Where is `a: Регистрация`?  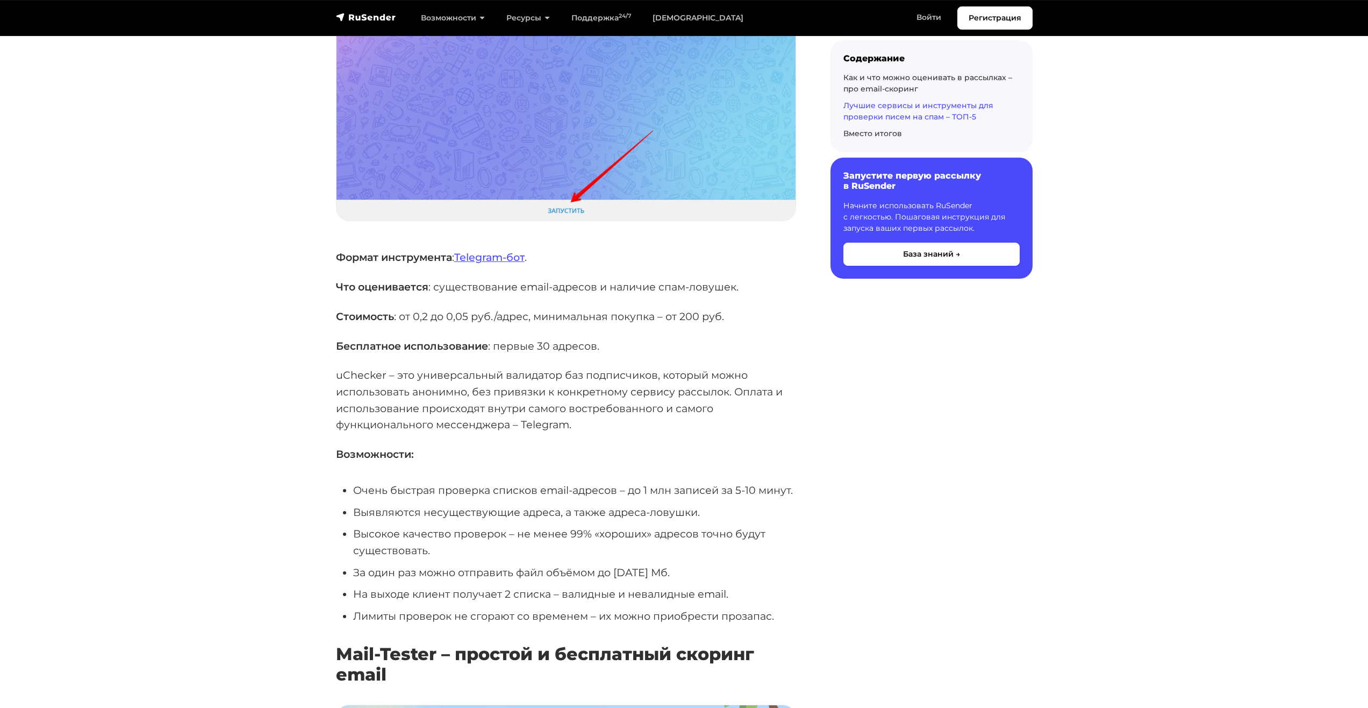
a: Регистрация is located at coordinates (995, 18).